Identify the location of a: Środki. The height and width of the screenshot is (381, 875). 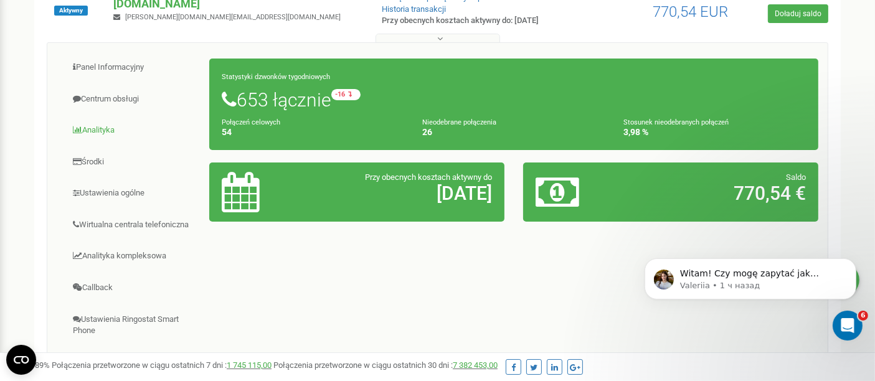
(133, 162).